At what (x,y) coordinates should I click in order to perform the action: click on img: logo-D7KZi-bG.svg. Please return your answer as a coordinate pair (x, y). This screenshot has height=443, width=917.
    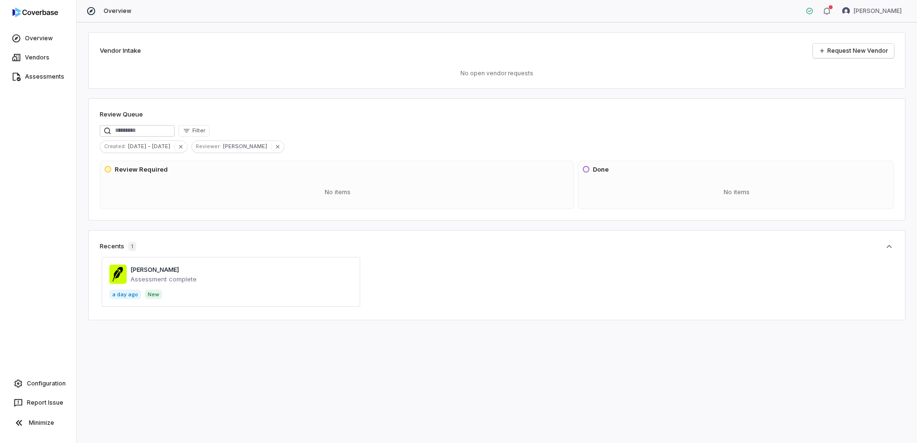
    Looking at the image, I should click on (35, 12).